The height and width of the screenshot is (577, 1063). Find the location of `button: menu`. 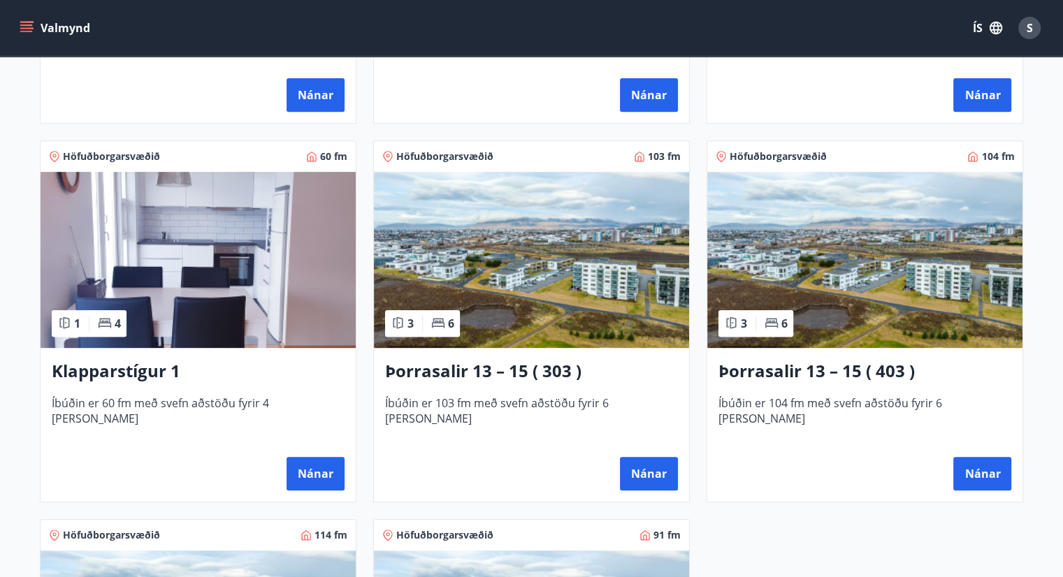

button: menu is located at coordinates (56, 28).